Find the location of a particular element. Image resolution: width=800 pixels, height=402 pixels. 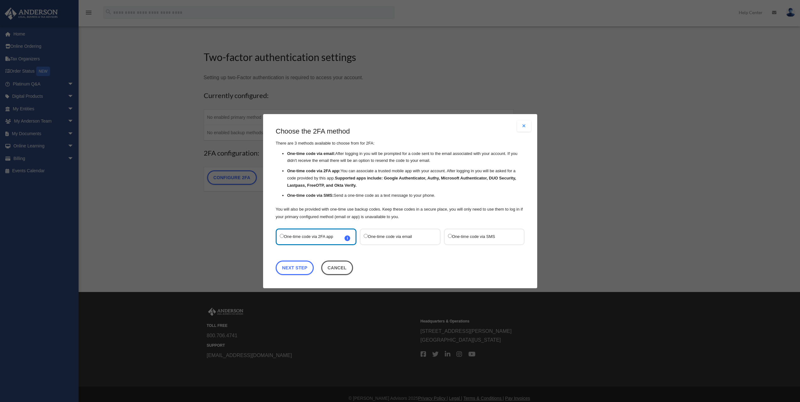

h3: Choose the 2FA method is located at coordinates (400, 131).